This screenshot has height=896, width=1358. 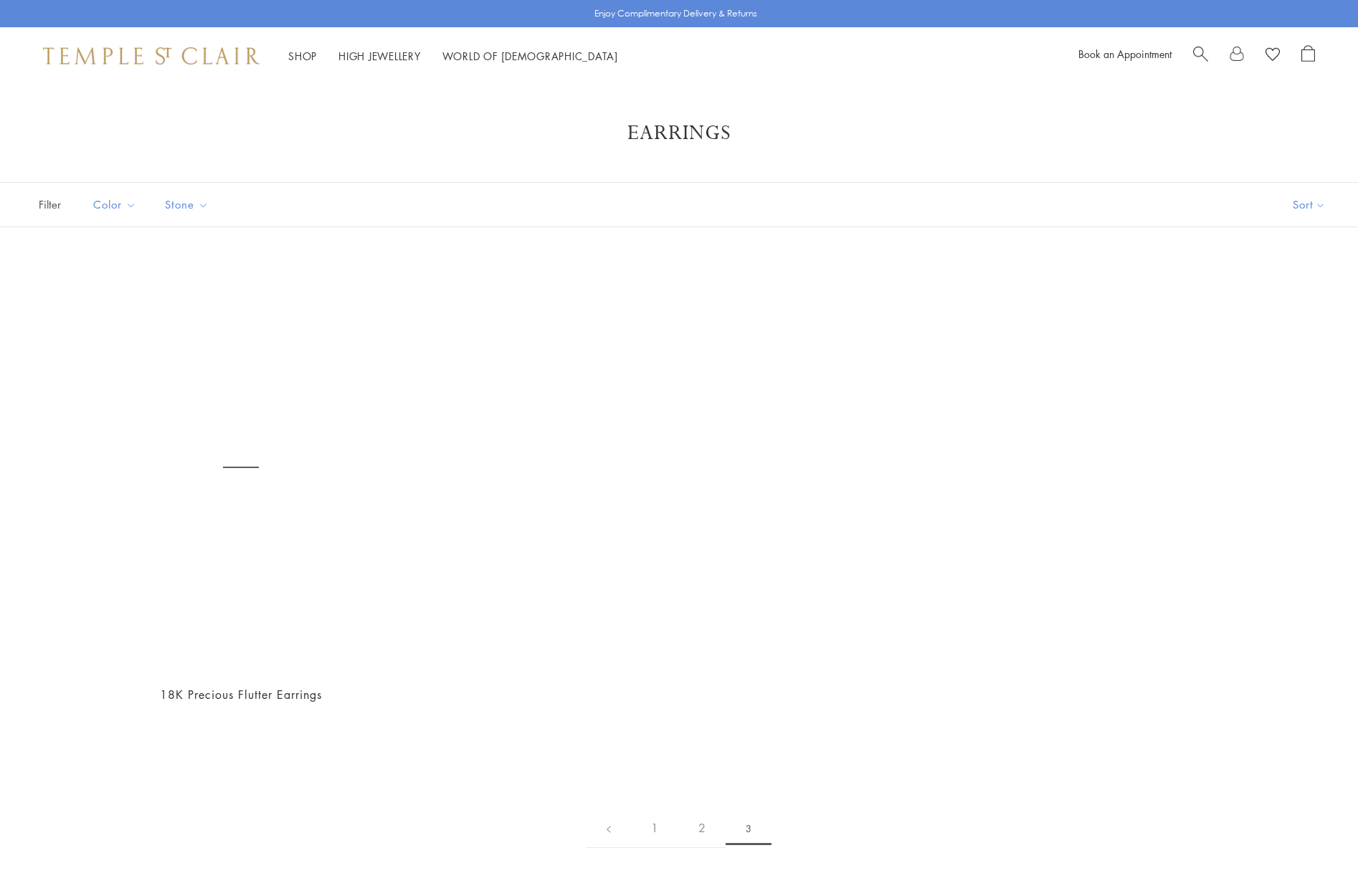 I want to click on a: 2, so click(x=703, y=829).